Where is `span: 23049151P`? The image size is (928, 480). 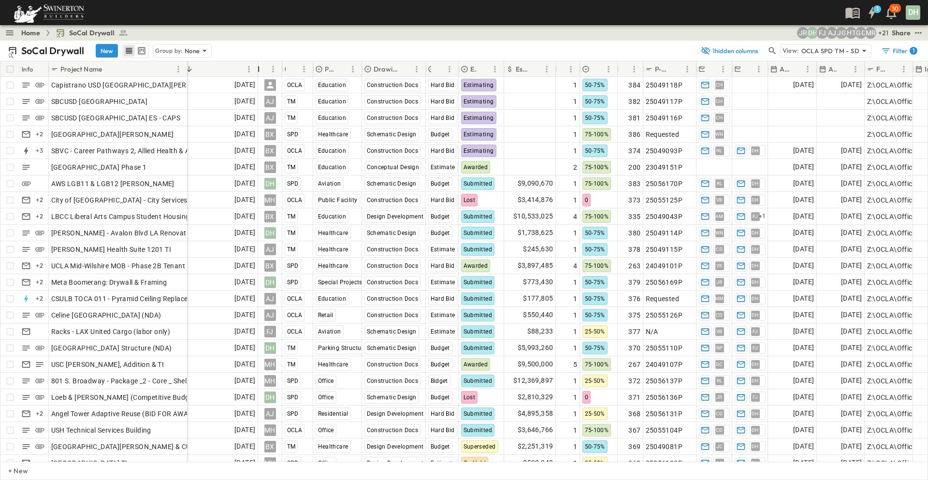
span: 23049151P is located at coordinates (664, 167).